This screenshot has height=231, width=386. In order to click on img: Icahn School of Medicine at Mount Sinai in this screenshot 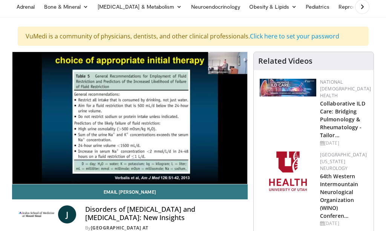, I will do `click(37, 215)`.